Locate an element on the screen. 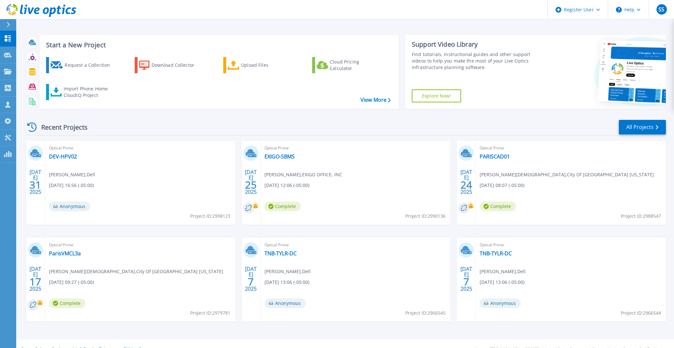  a: All Projects is located at coordinates (642, 127).